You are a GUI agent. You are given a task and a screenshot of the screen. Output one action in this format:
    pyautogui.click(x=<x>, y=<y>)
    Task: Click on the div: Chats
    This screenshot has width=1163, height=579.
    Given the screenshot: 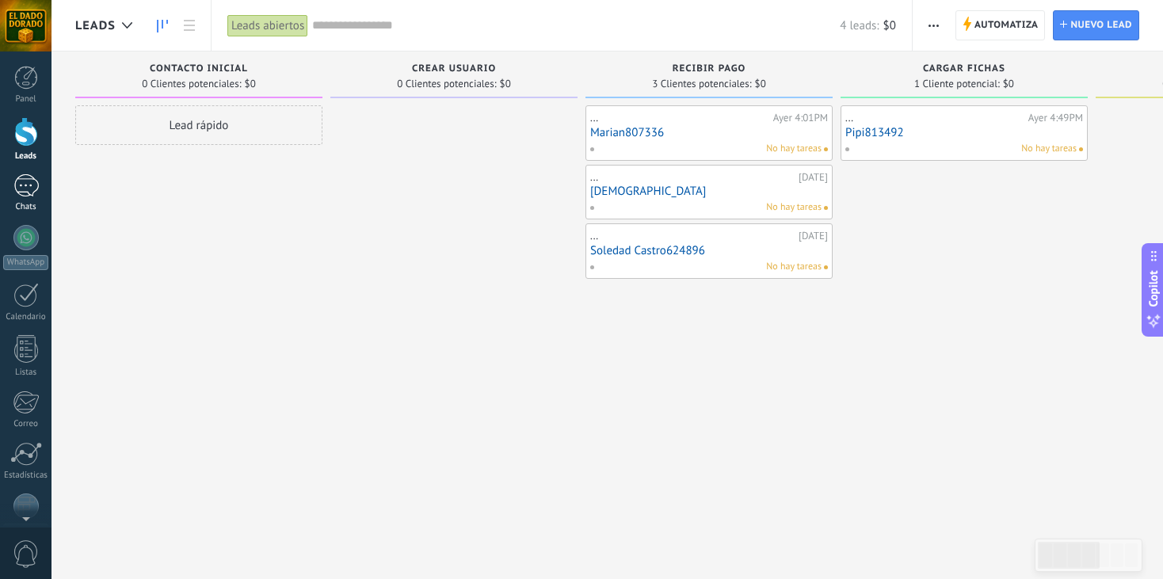 What is the action you would take?
    pyautogui.click(x=26, y=207)
    